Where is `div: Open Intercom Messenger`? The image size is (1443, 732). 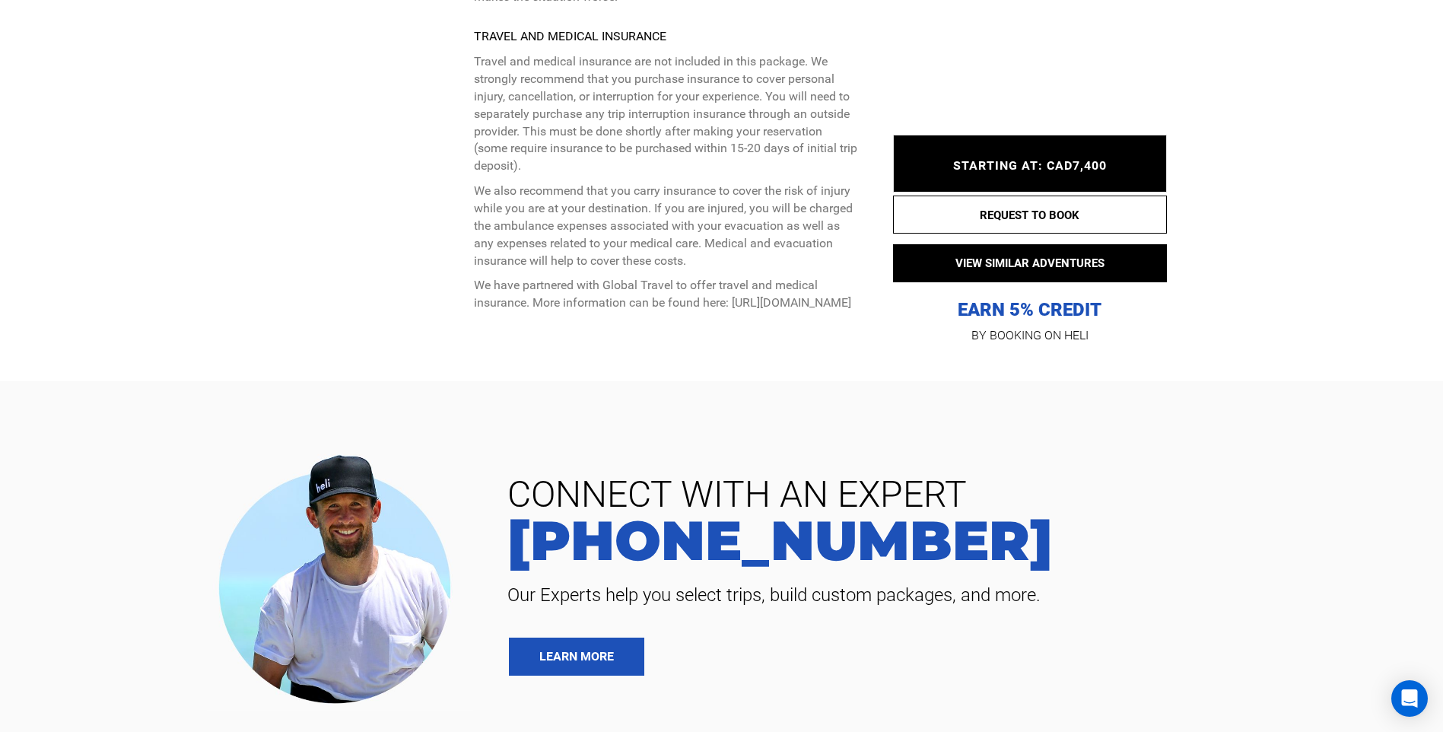 div: Open Intercom Messenger is located at coordinates (1410, 698).